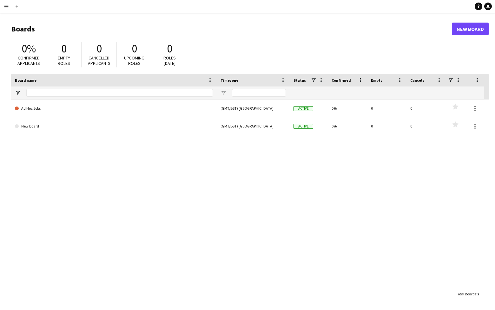 The image size is (495, 310). What do you see at coordinates (134, 60) in the screenshot?
I see `span: Upcoming roles` at bounding box center [134, 60].